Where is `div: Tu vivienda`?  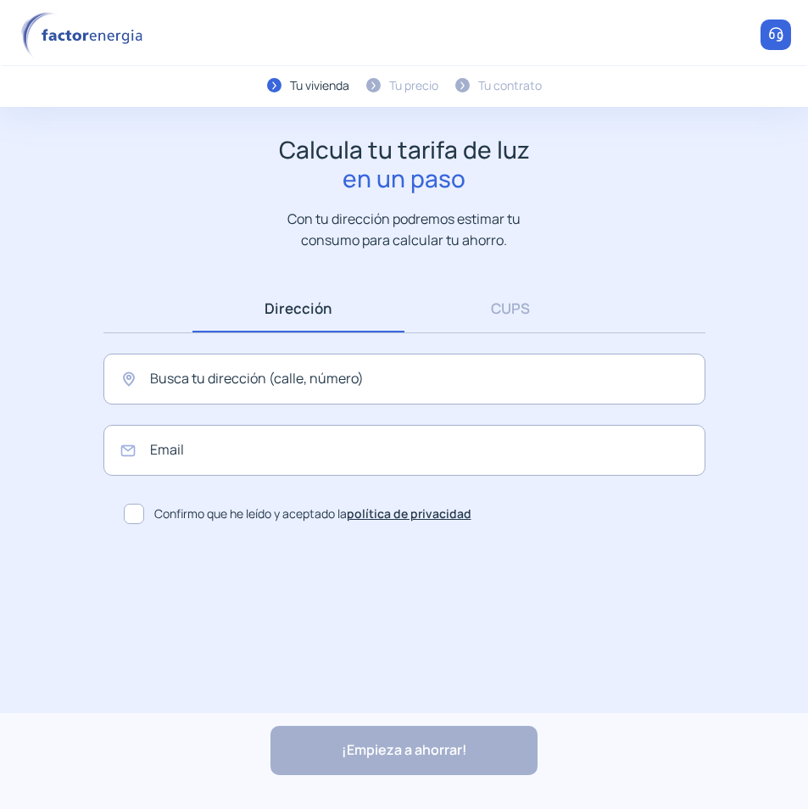
div: Tu vivienda is located at coordinates (320, 86).